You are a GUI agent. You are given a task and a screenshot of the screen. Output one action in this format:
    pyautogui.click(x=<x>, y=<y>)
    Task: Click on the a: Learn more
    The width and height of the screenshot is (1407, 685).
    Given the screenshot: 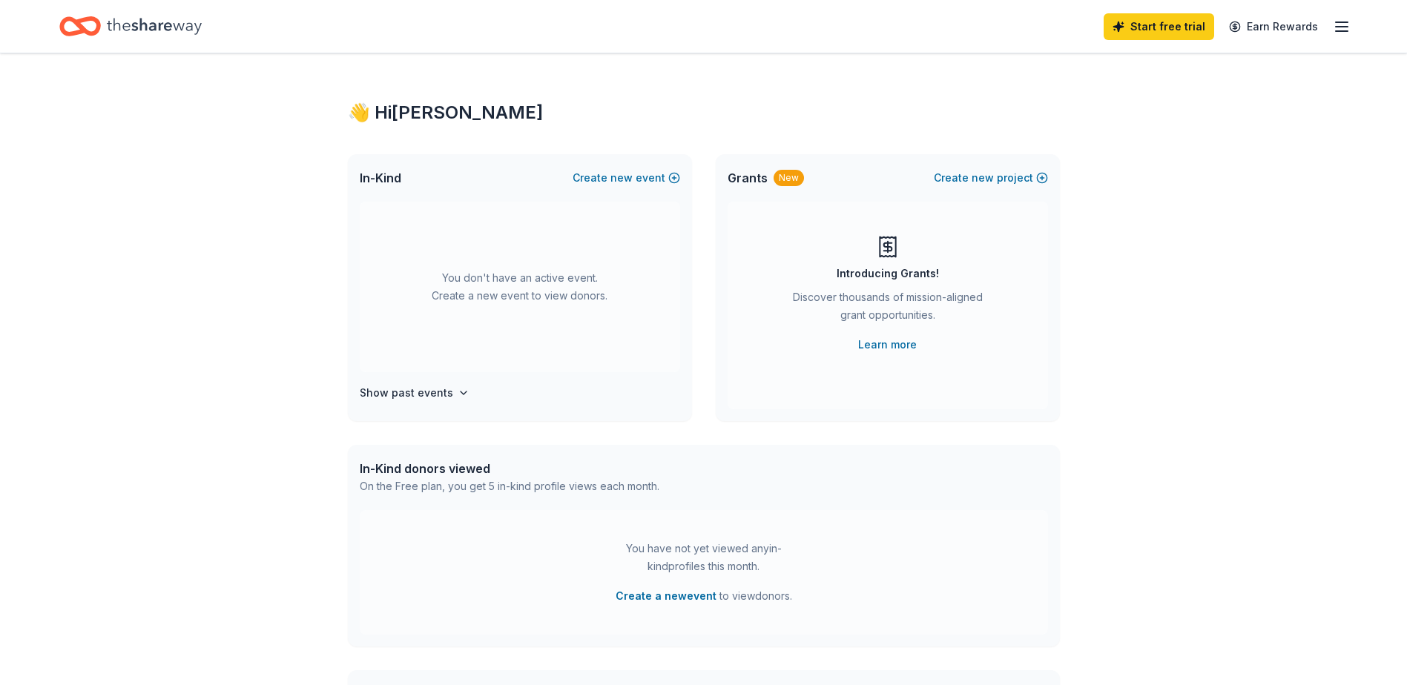 What is the action you would take?
    pyautogui.click(x=887, y=345)
    